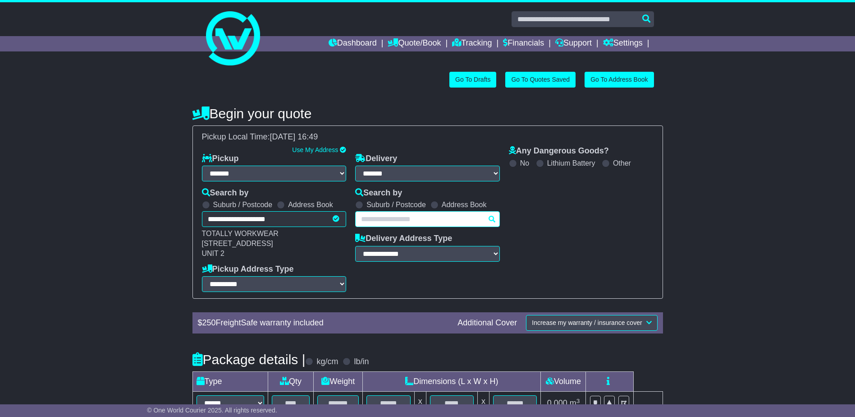 Image resolution: width=855 pixels, height=417 pixels. I want to click on td: Weight, so click(338, 381).